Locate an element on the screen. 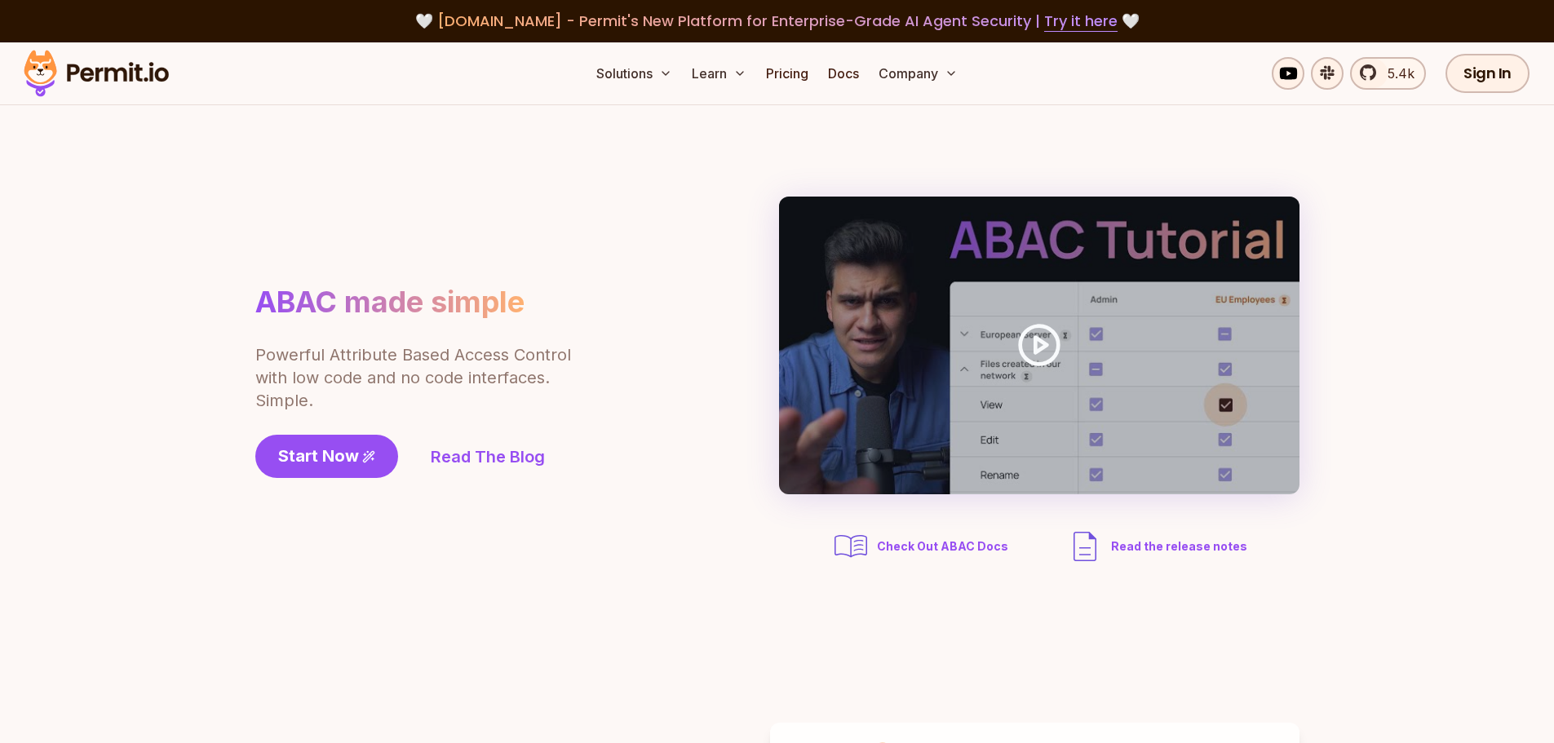  img: abac docs is located at coordinates (851, 546).